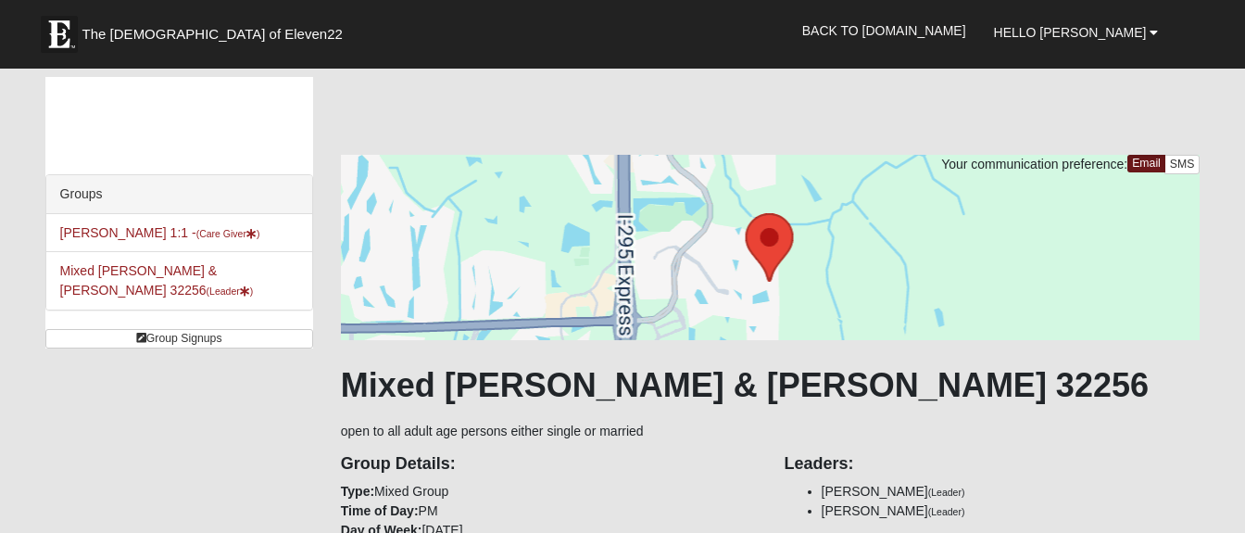 This screenshot has height=533, width=1245. Describe the element at coordinates (992, 464) in the screenshot. I see `h4: Leaders:` at that location.